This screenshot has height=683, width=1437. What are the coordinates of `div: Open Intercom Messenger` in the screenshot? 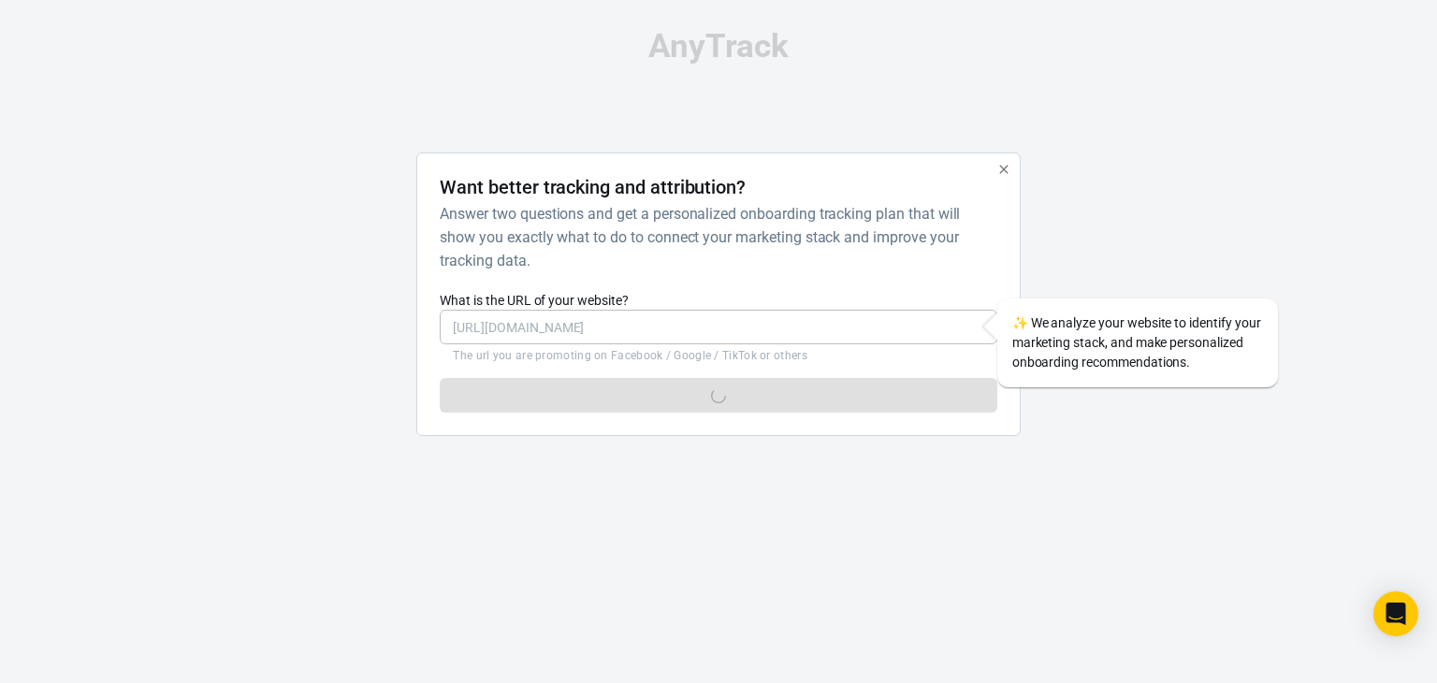 It's located at (1396, 614).